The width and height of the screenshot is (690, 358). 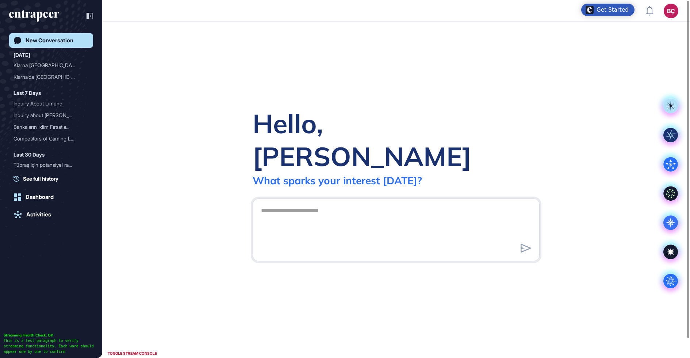 What do you see at coordinates (53, 178) in the screenshot?
I see `a: See full history` at bounding box center [53, 178].